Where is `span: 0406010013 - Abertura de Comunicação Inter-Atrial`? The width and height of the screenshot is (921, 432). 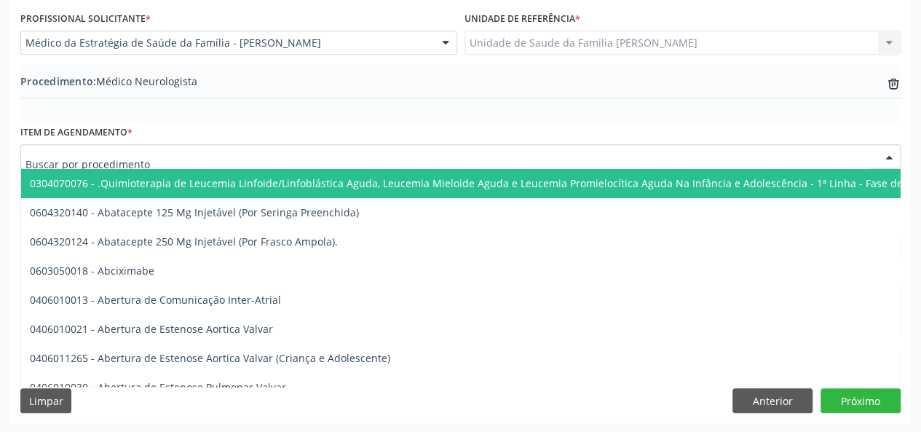
span: 0406010013 - Abertura de Comunicação Inter-Atrial is located at coordinates (155, 299).